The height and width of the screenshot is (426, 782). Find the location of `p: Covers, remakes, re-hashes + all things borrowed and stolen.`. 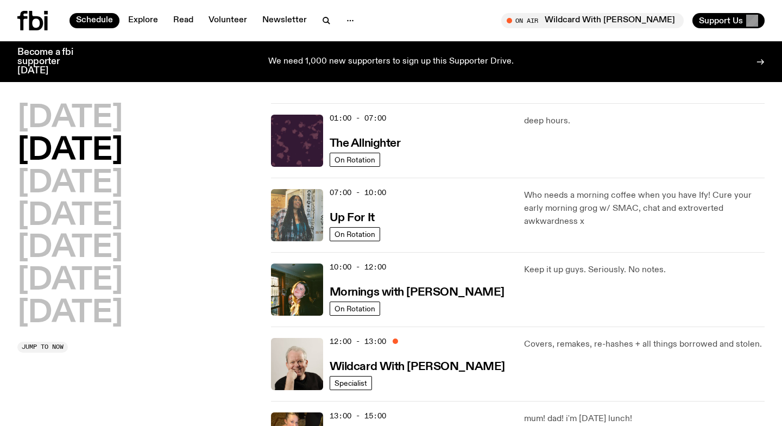

p: Covers, remakes, re-hashes + all things borrowed and stolen. is located at coordinates (644, 344).